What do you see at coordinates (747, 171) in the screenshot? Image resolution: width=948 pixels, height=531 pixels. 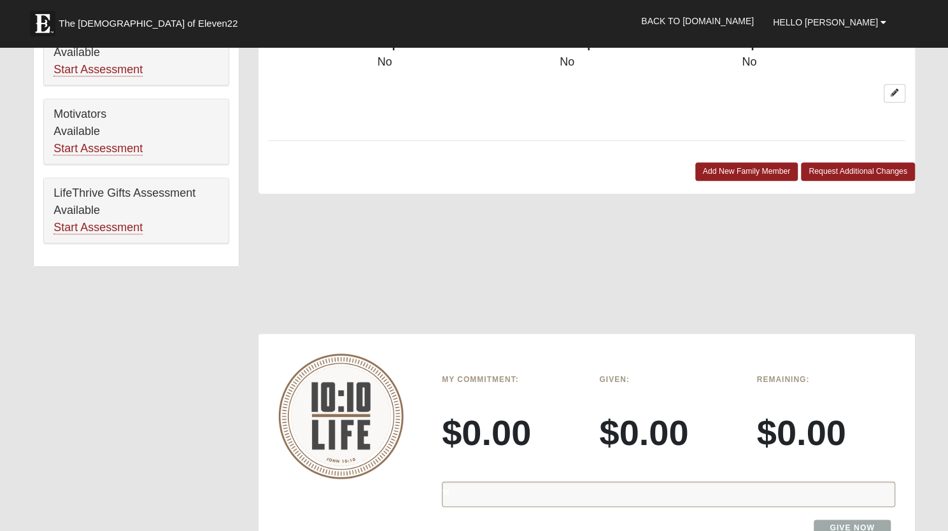 I see `a: Add New Family Member` at bounding box center [747, 171].